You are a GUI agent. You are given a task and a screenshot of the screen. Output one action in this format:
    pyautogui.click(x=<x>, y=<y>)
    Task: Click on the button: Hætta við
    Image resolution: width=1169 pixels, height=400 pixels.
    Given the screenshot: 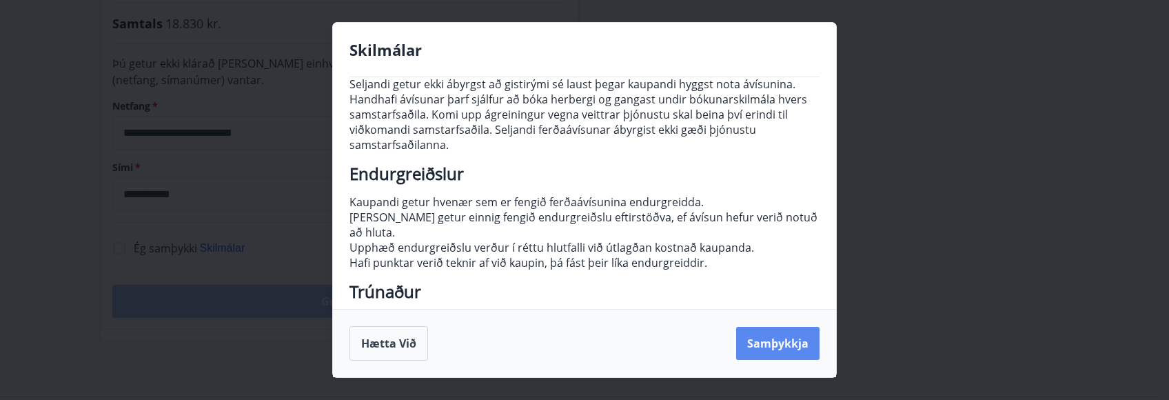 What is the action you would take?
    pyautogui.click(x=389, y=343)
    